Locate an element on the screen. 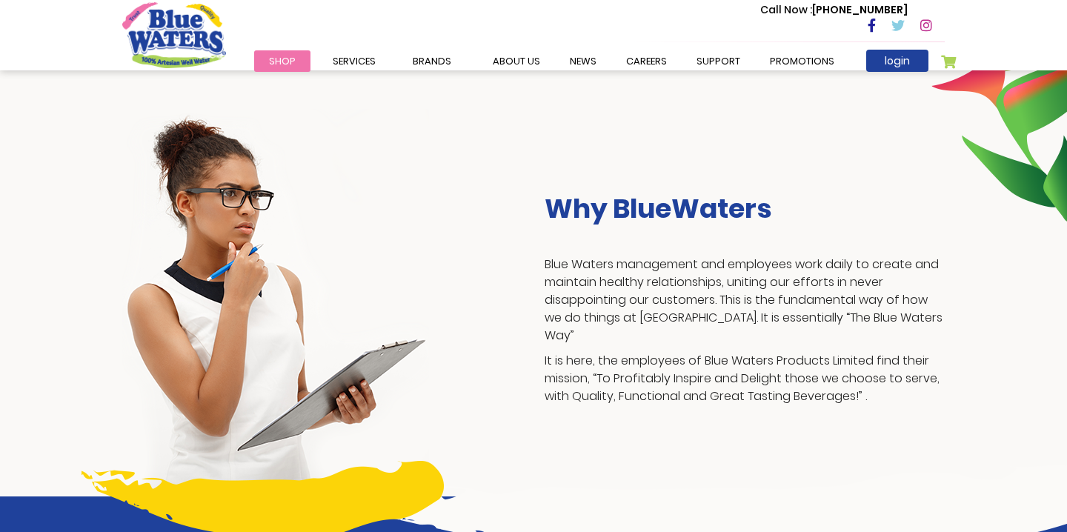  a: News is located at coordinates (583, 61).